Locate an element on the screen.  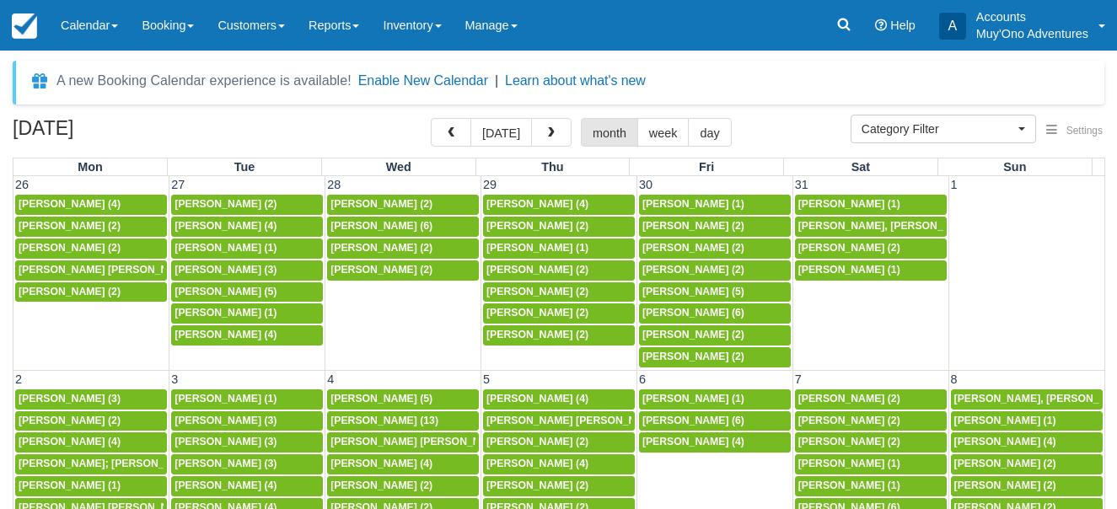
button: day is located at coordinates (709, 132).